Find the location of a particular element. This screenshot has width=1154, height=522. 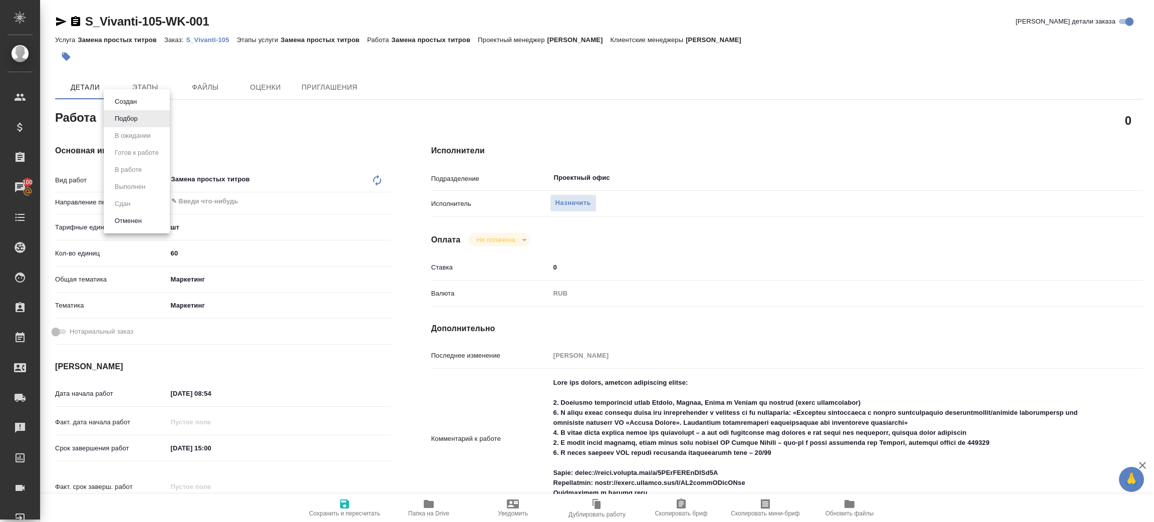

button: Отменен is located at coordinates (128, 221).